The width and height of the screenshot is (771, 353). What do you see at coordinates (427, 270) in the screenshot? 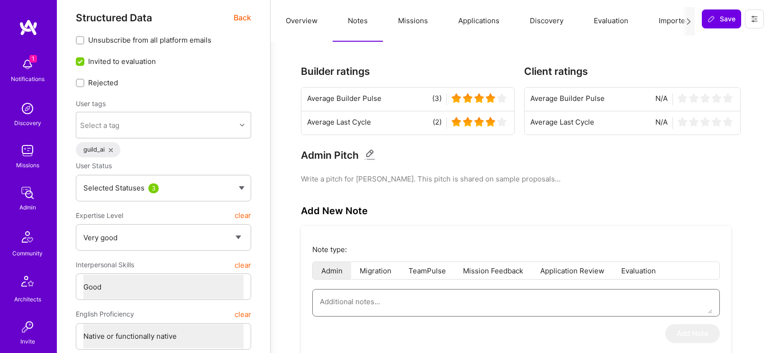
I see `li: TeamPulse` at bounding box center [427, 270].